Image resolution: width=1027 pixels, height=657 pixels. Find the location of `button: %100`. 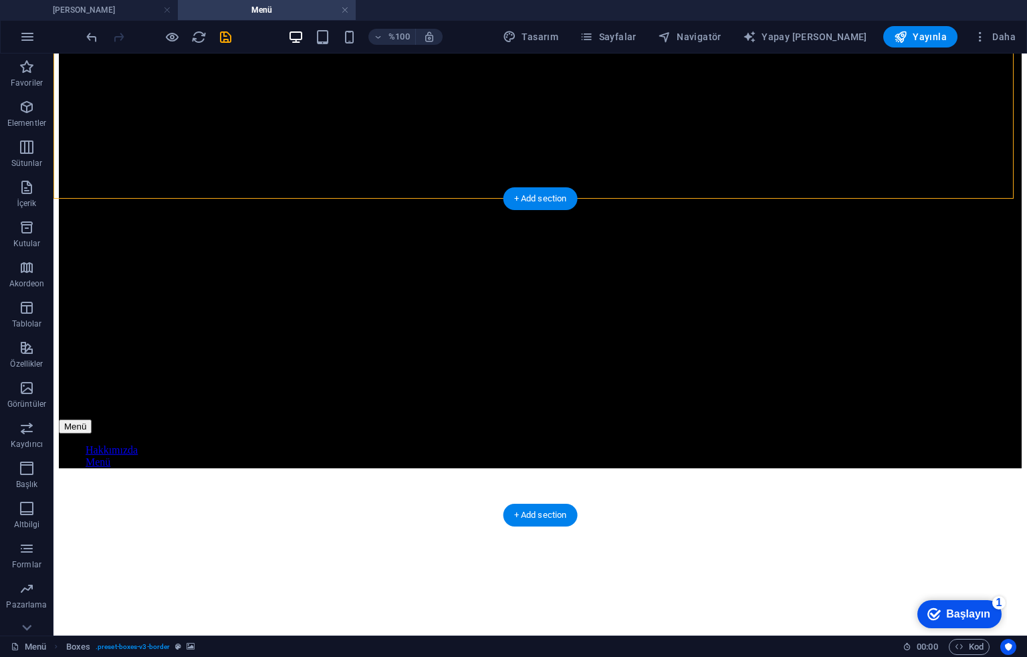

button: %100 is located at coordinates (392, 37).